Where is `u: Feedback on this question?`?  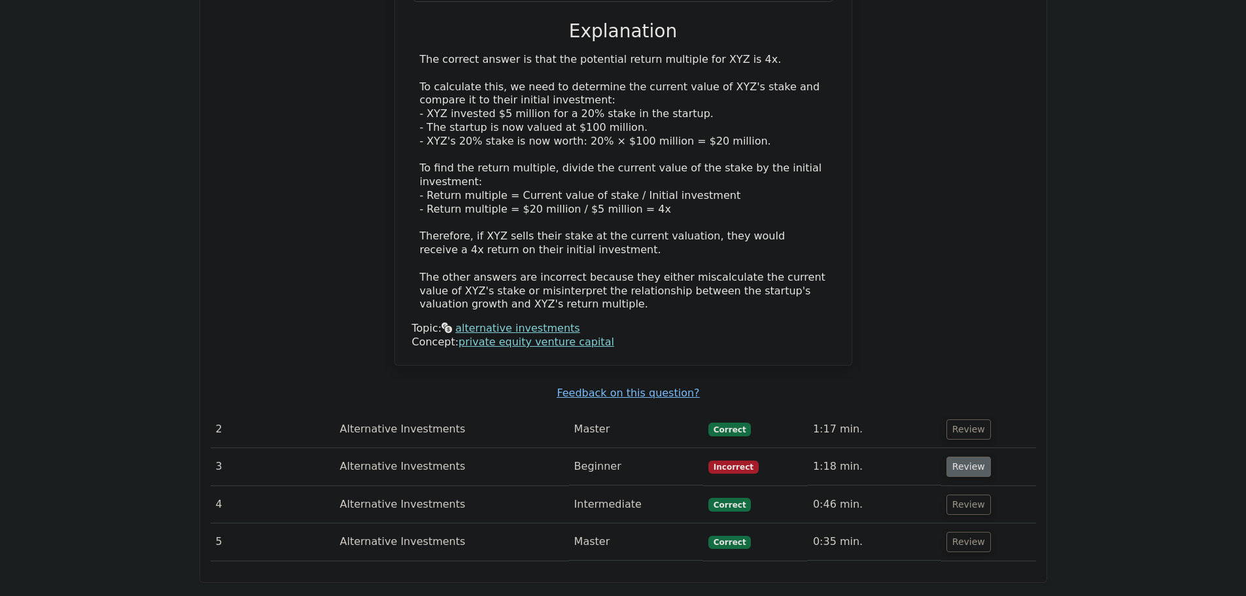 u: Feedback on this question? is located at coordinates (628, 393).